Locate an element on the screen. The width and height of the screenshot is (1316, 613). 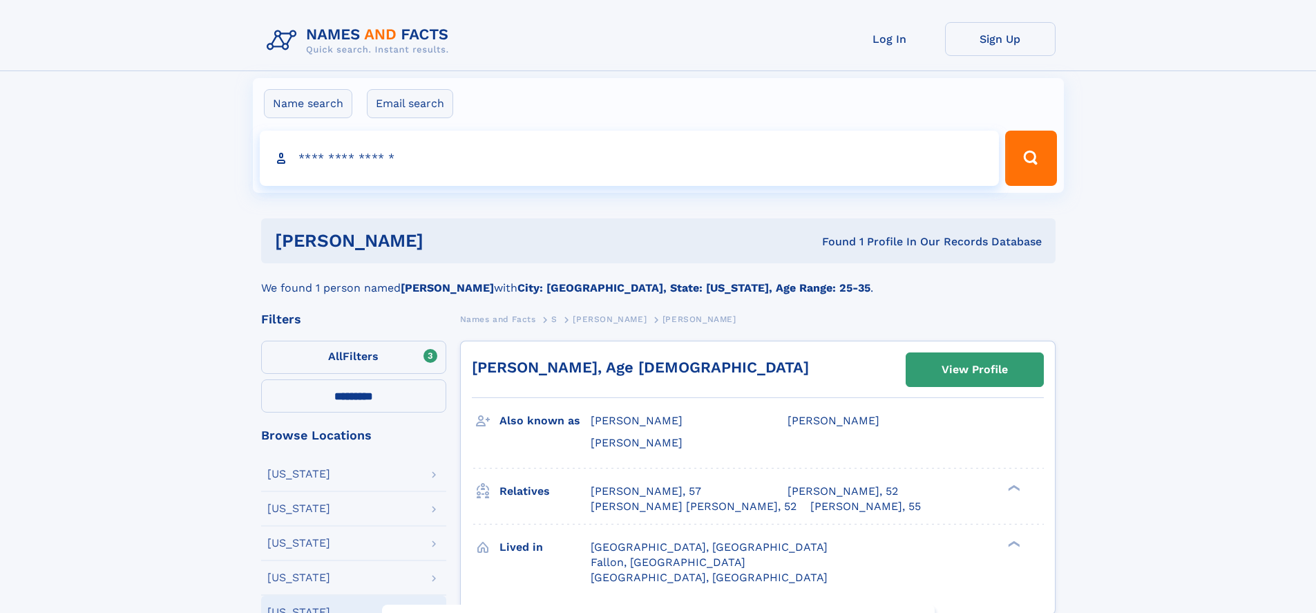
button: Search Button is located at coordinates (1031, 158).